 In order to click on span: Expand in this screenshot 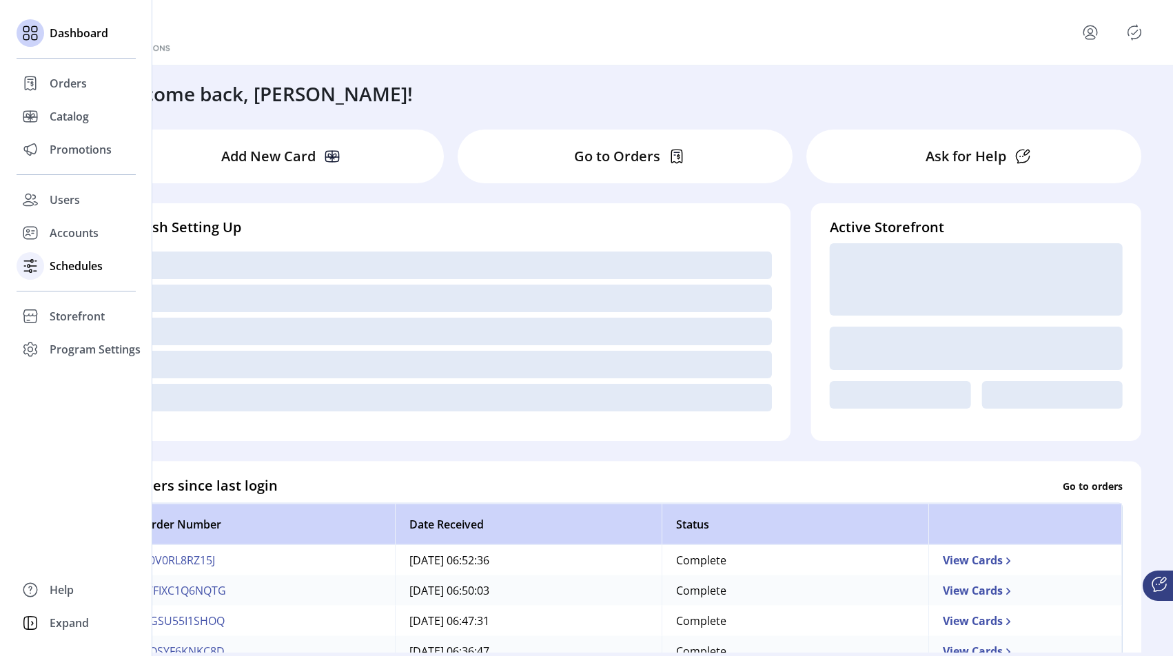, I will do `click(69, 623)`.